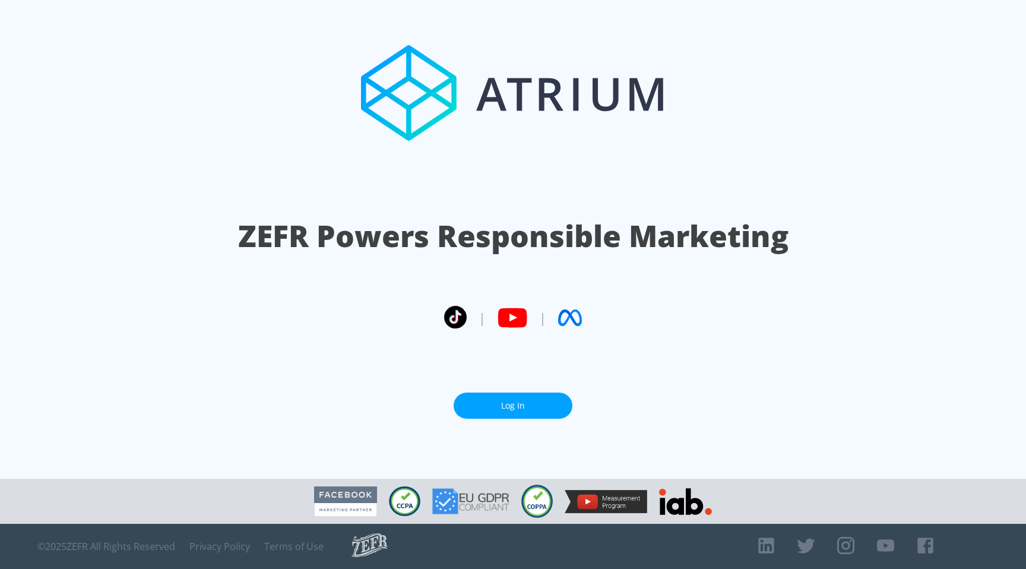 The image size is (1026, 569). I want to click on img: IAB, so click(685, 501).